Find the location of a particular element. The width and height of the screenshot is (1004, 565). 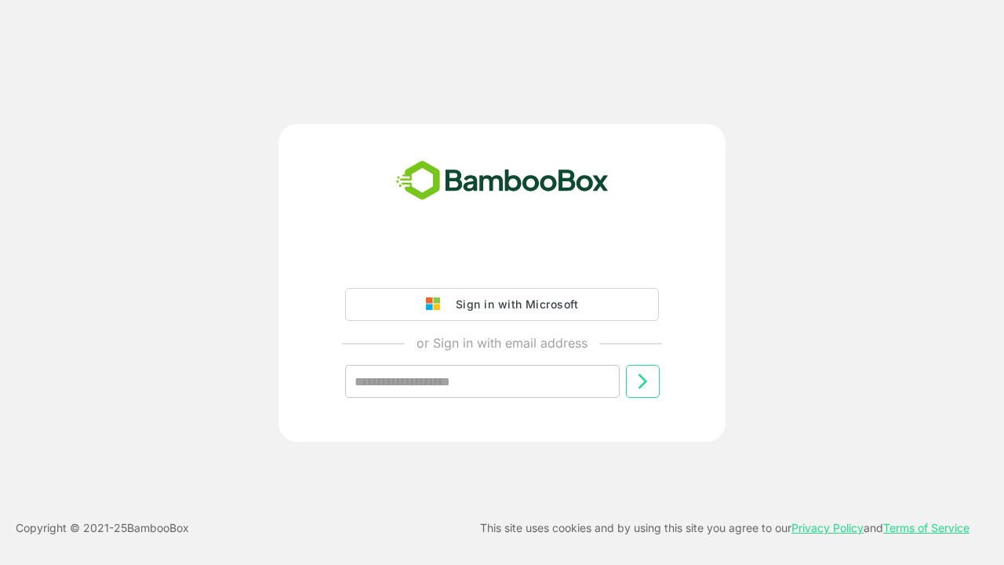

a: Terms of Service is located at coordinates (927, 527).